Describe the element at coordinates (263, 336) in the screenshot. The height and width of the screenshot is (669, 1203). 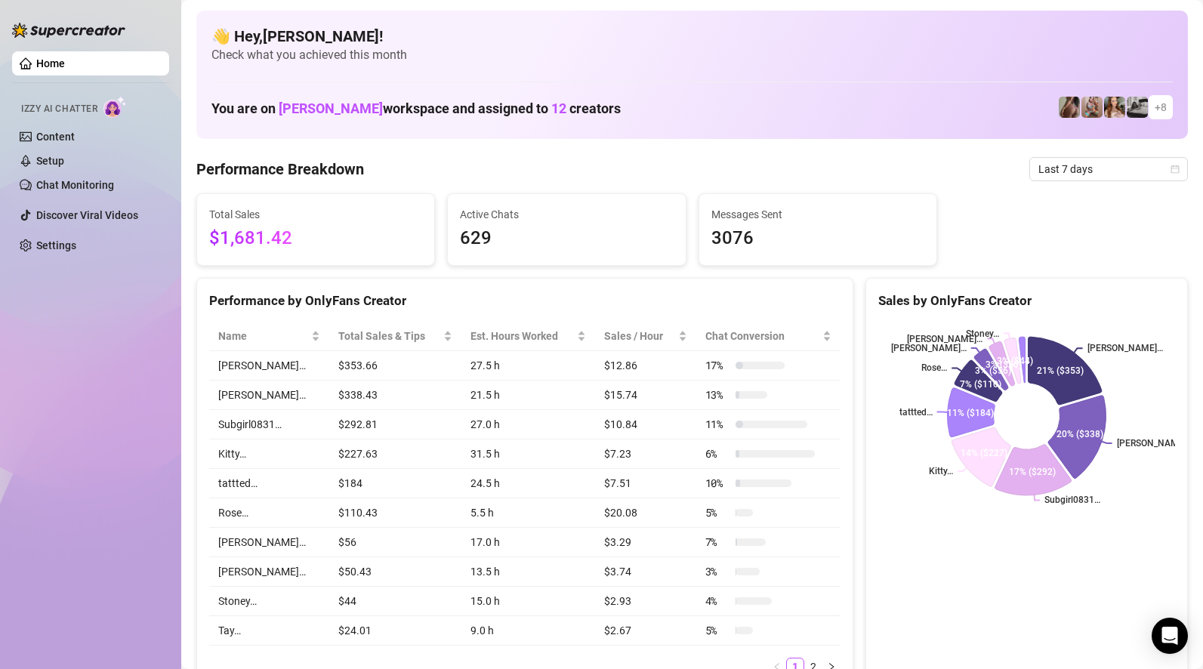
I see `span: Name` at that location.